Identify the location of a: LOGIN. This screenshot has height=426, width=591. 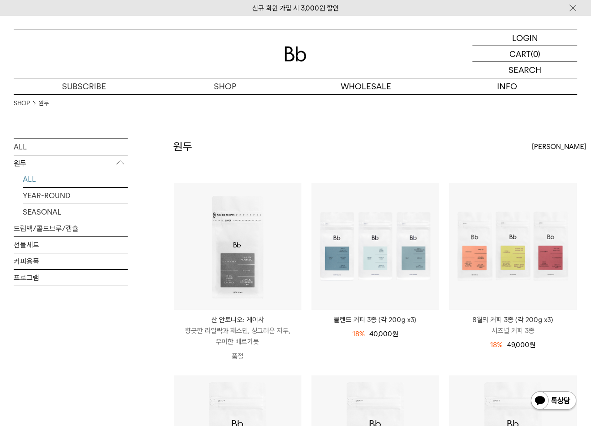
(525, 38).